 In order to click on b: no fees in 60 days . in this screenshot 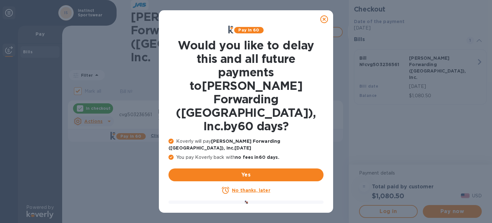, I will do `click(257, 157)`.